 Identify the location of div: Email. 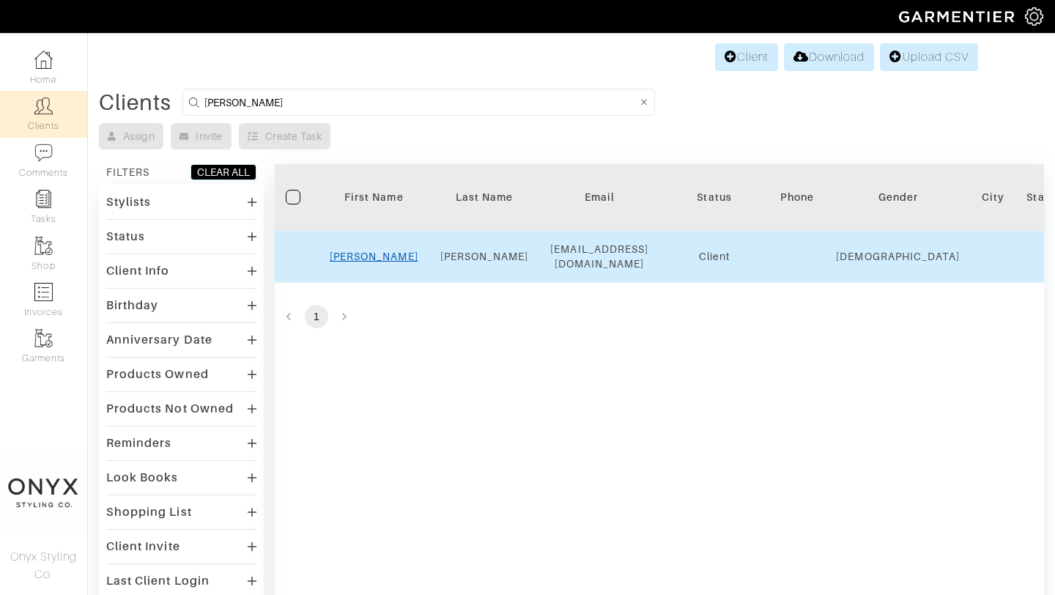
(599, 197).